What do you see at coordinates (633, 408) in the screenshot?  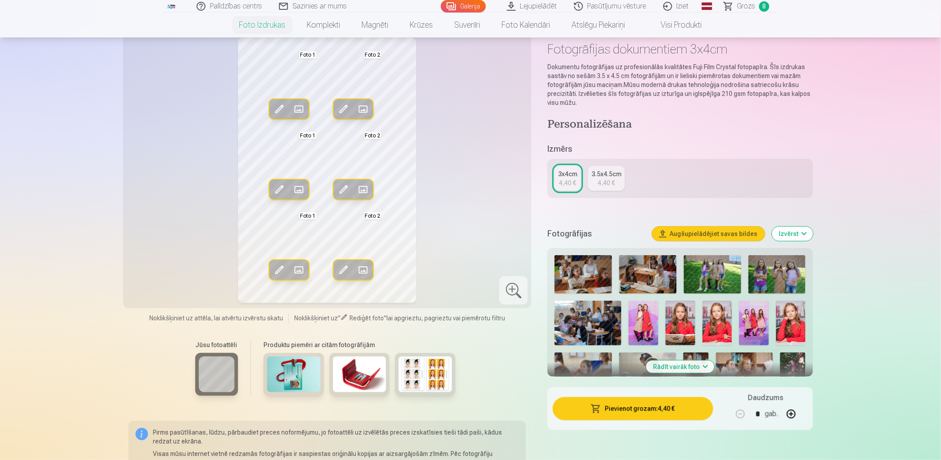 I see `button: Pievienot grozam:4,40 €` at bounding box center [633, 408].